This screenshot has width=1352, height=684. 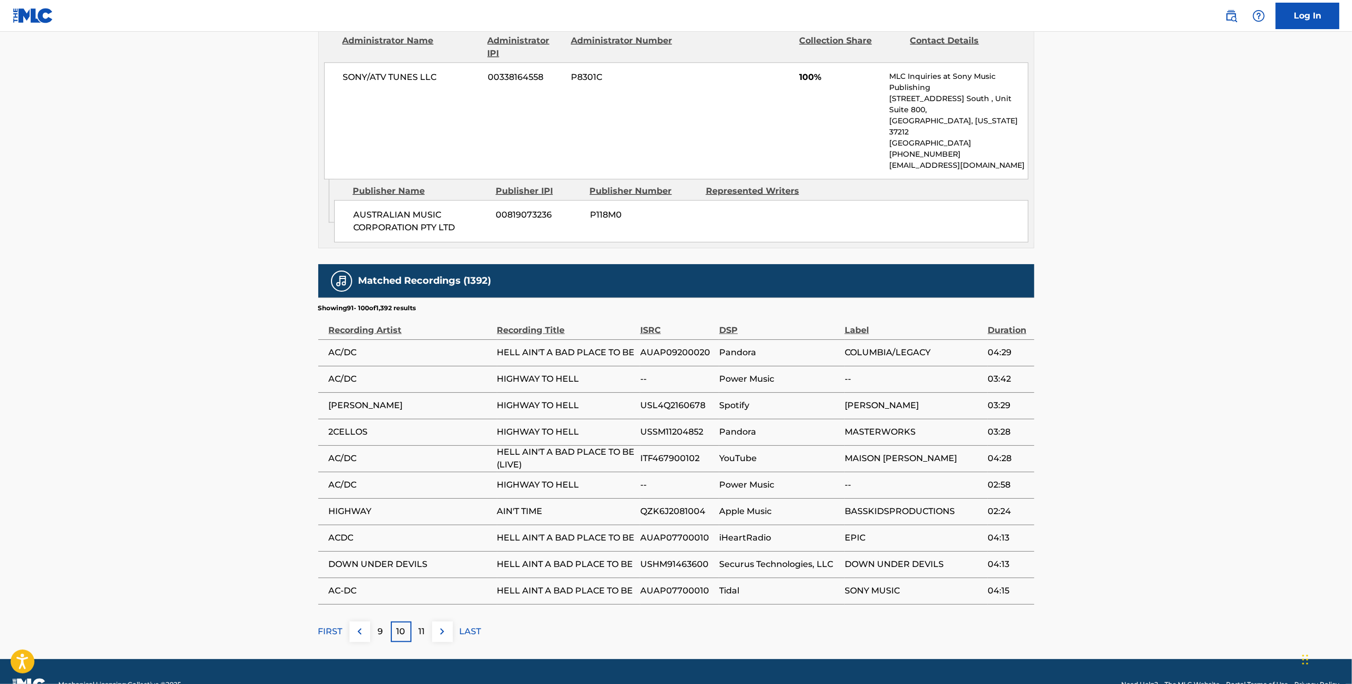 I want to click on img: left, so click(x=360, y=632).